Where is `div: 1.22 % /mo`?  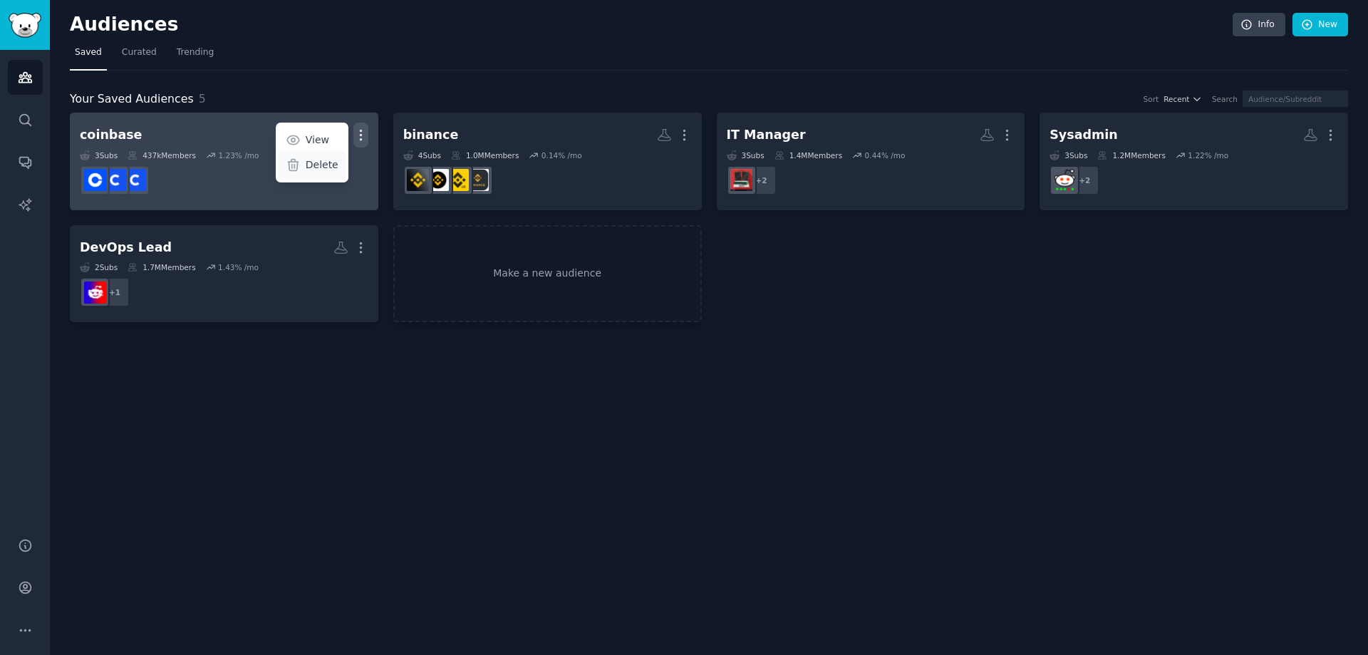 div: 1.22 % /mo is located at coordinates (1208, 155).